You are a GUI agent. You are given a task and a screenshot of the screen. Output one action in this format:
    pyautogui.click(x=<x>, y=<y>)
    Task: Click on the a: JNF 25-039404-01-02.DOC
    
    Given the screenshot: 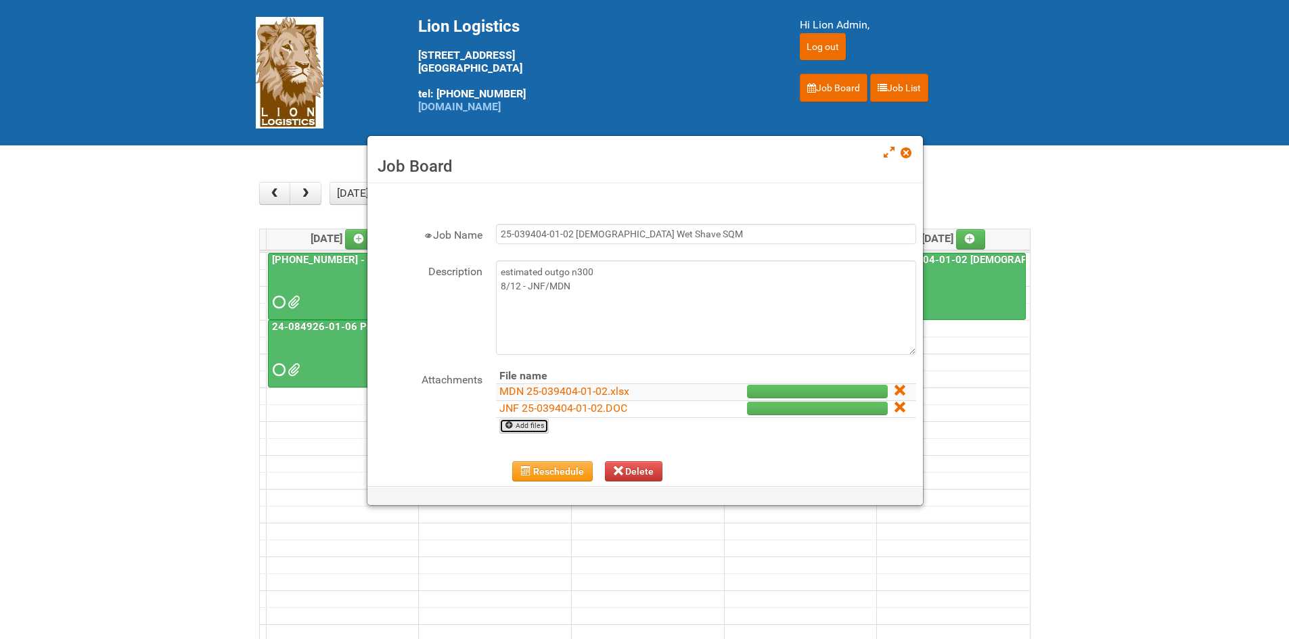 What is the action you would take?
    pyautogui.click(x=563, y=408)
    